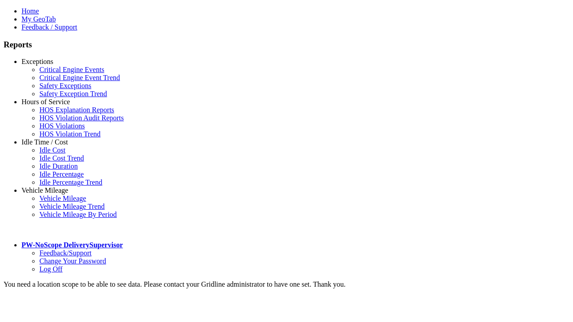  I want to click on a: Vehicle Mileage Trend, so click(72, 206).